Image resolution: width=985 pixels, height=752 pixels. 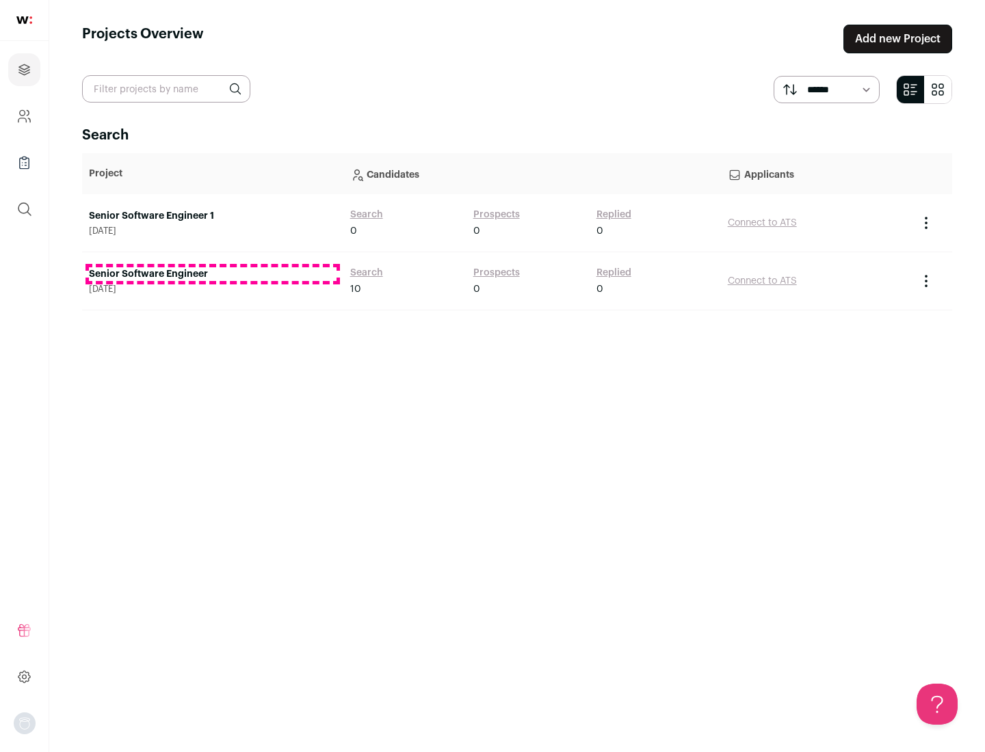 I want to click on input: Filter projects by name, so click(x=166, y=89).